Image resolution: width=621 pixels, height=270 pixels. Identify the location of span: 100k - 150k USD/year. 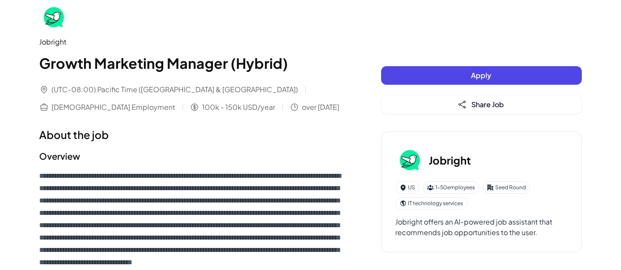
(239, 107).